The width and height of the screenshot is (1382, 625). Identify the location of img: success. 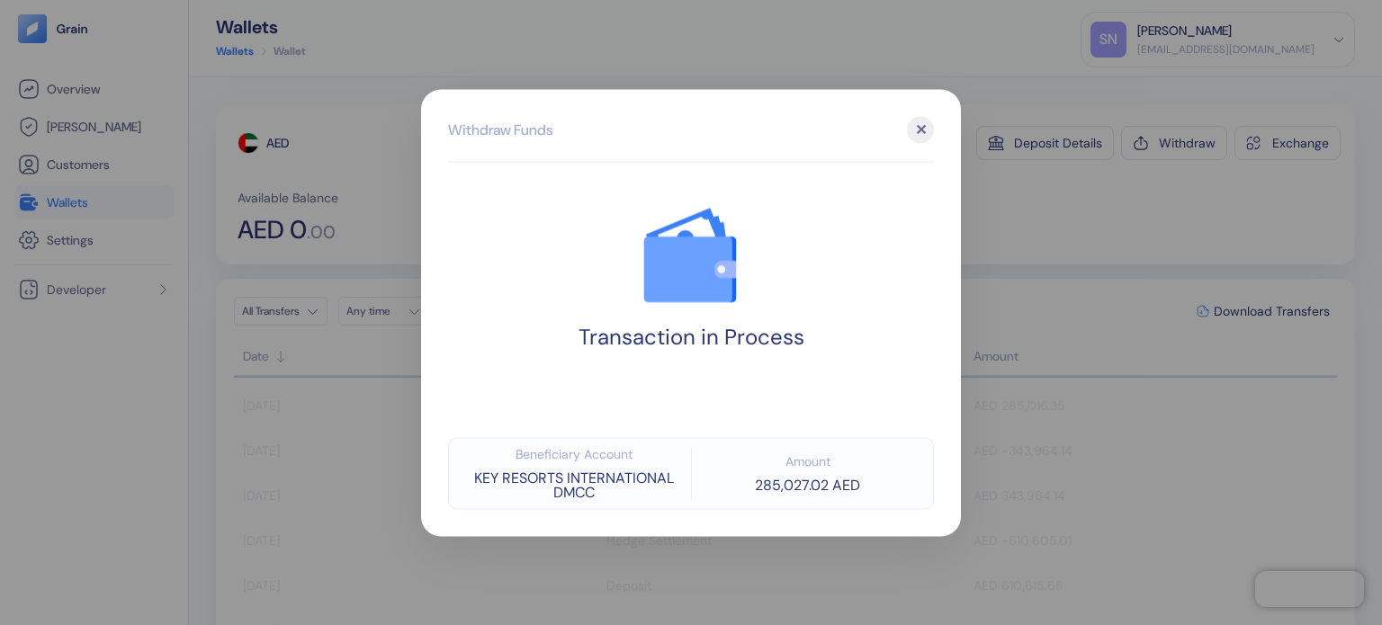
(691, 256).